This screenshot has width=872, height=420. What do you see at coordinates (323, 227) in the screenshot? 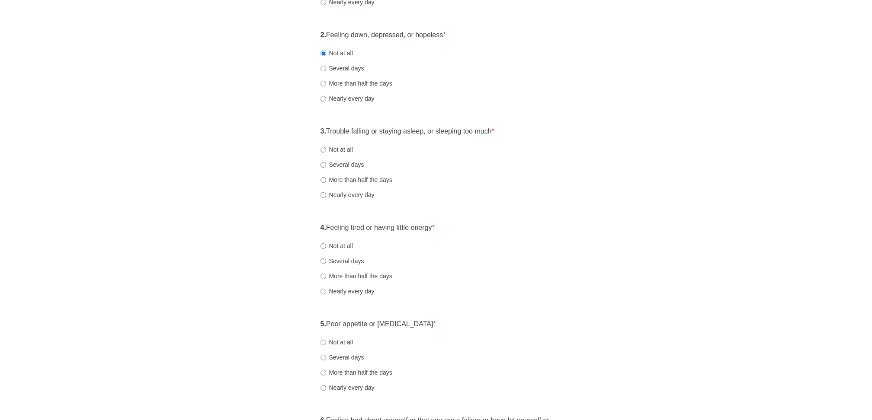
I see `strong: 4.` at bounding box center [323, 227].